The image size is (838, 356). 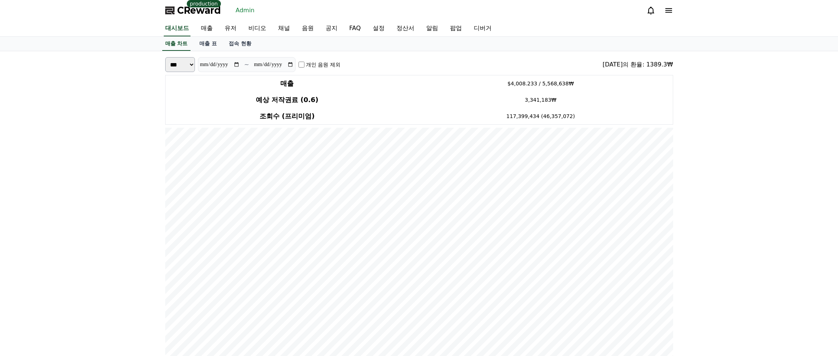 What do you see at coordinates (231, 29) in the screenshot?
I see `a: 유저` at bounding box center [231, 29].